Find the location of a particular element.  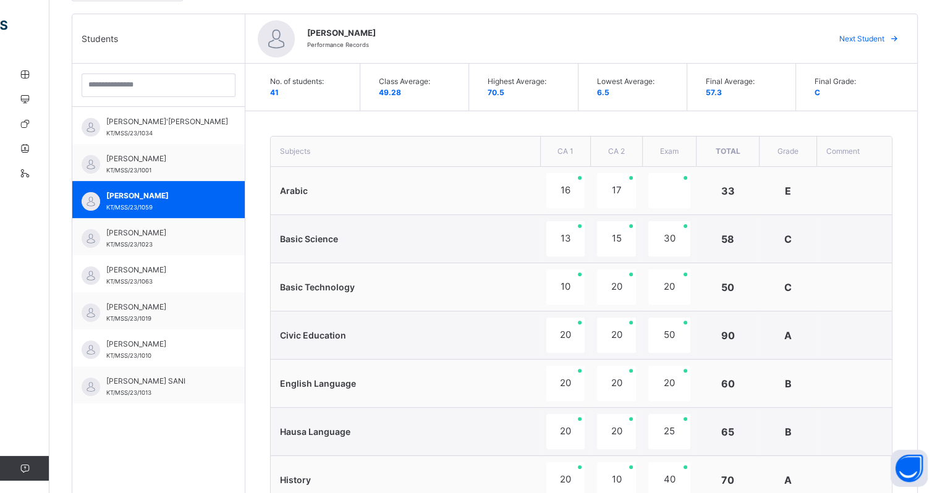

span: Class Average: is located at coordinates (417, 82).